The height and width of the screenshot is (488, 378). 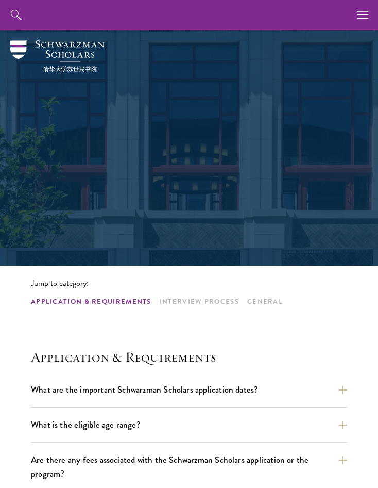 I want to click on a: Application & Requirements, so click(x=91, y=302).